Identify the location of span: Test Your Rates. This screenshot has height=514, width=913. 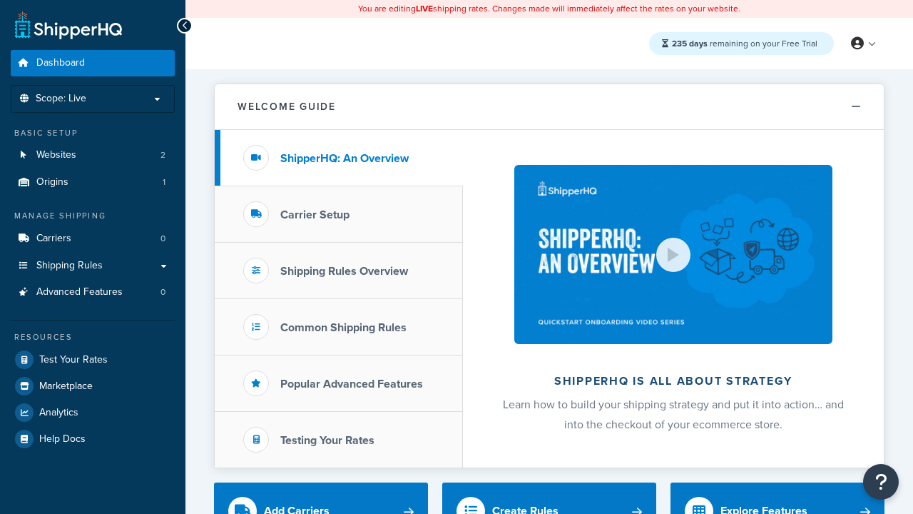
(73, 360).